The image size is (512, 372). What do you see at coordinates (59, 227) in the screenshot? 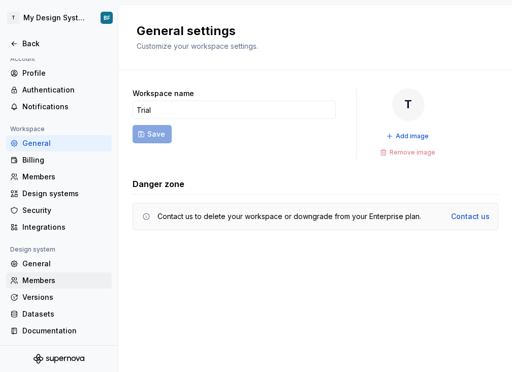
I see `a: Integrations` at bounding box center [59, 227].